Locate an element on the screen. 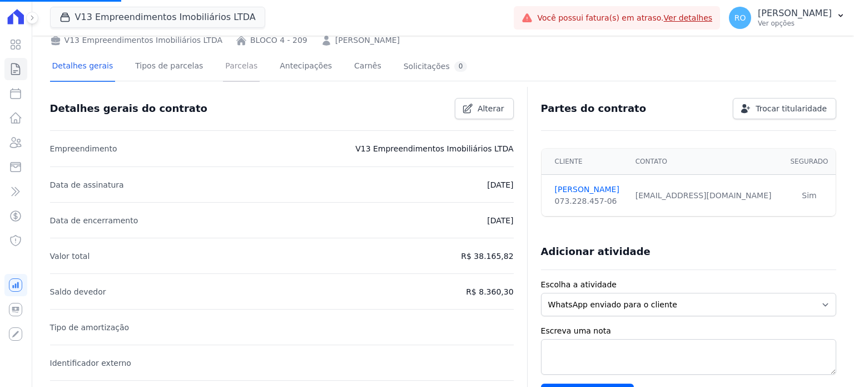  a: Detalhes gerais is located at coordinates (83, 67).